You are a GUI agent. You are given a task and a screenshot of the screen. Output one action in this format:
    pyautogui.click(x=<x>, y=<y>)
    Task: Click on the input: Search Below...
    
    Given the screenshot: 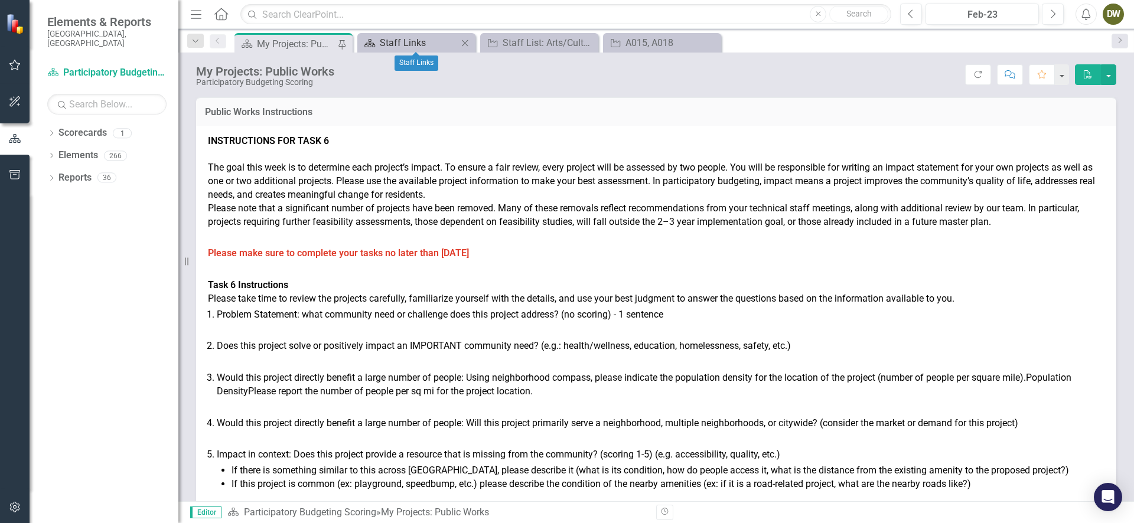 What is the action you would take?
    pyautogui.click(x=107, y=104)
    